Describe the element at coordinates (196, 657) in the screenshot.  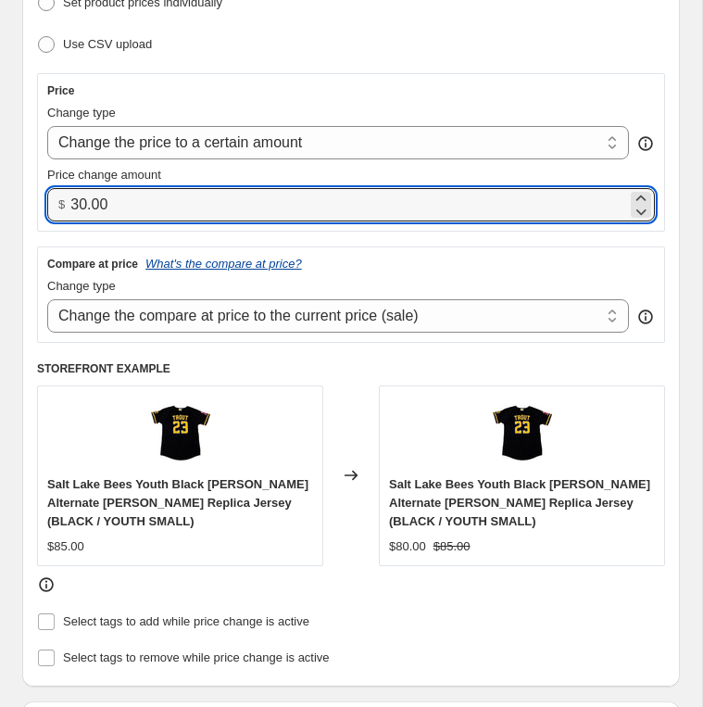
I see `span: Select tags to remove while price change is active` at that location.